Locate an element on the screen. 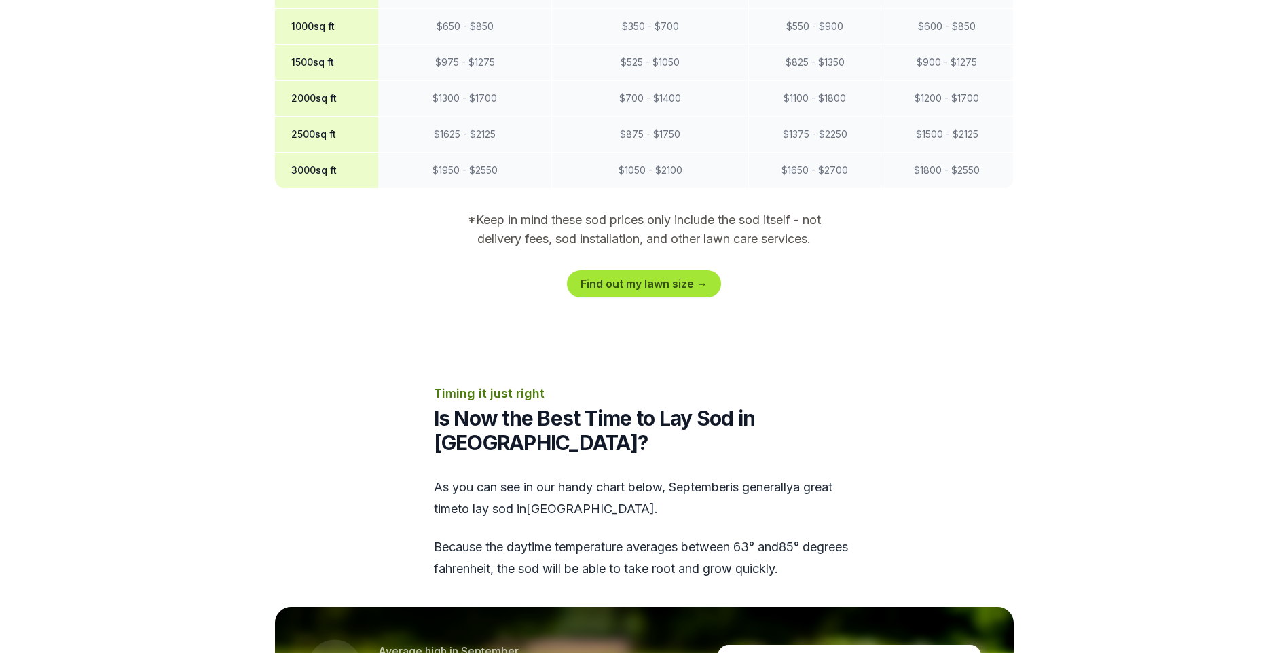  td: $ 875 - $ 1750 is located at coordinates (651, 134).